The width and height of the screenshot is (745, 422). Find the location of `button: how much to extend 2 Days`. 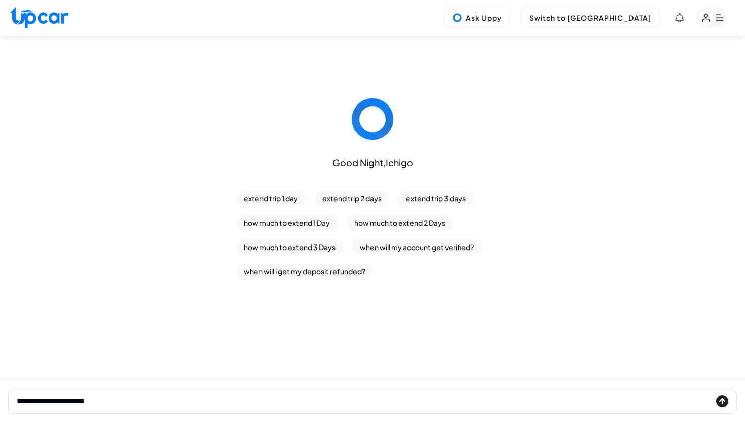

button: how much to extend 2 Days is located at coordinates (400, 222).